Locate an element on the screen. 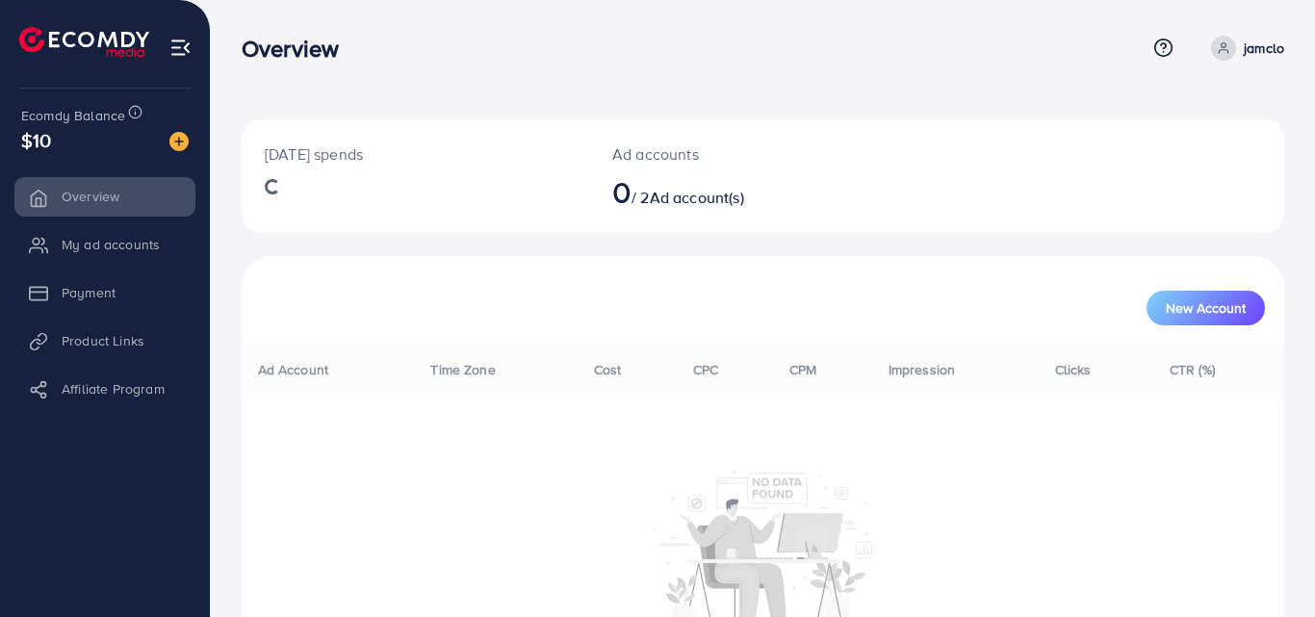 This screenshot has height=617, width=1315. img: logo is located at coordinates (84, 41).